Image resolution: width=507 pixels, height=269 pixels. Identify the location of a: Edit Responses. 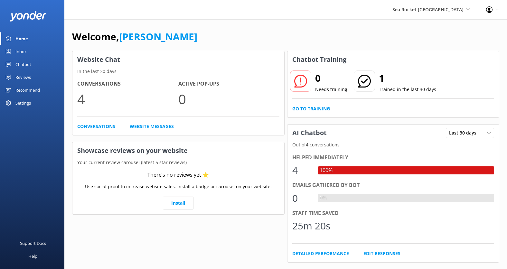
(381, 253).